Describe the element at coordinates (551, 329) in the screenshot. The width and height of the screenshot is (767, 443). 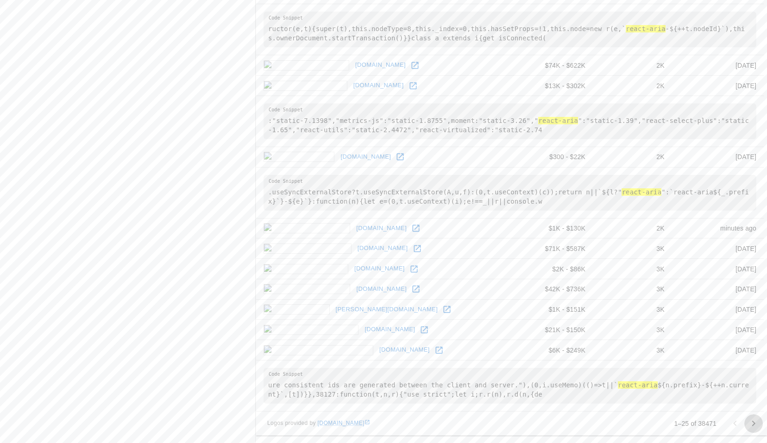
I see `td: $21K - $150K` at that location.